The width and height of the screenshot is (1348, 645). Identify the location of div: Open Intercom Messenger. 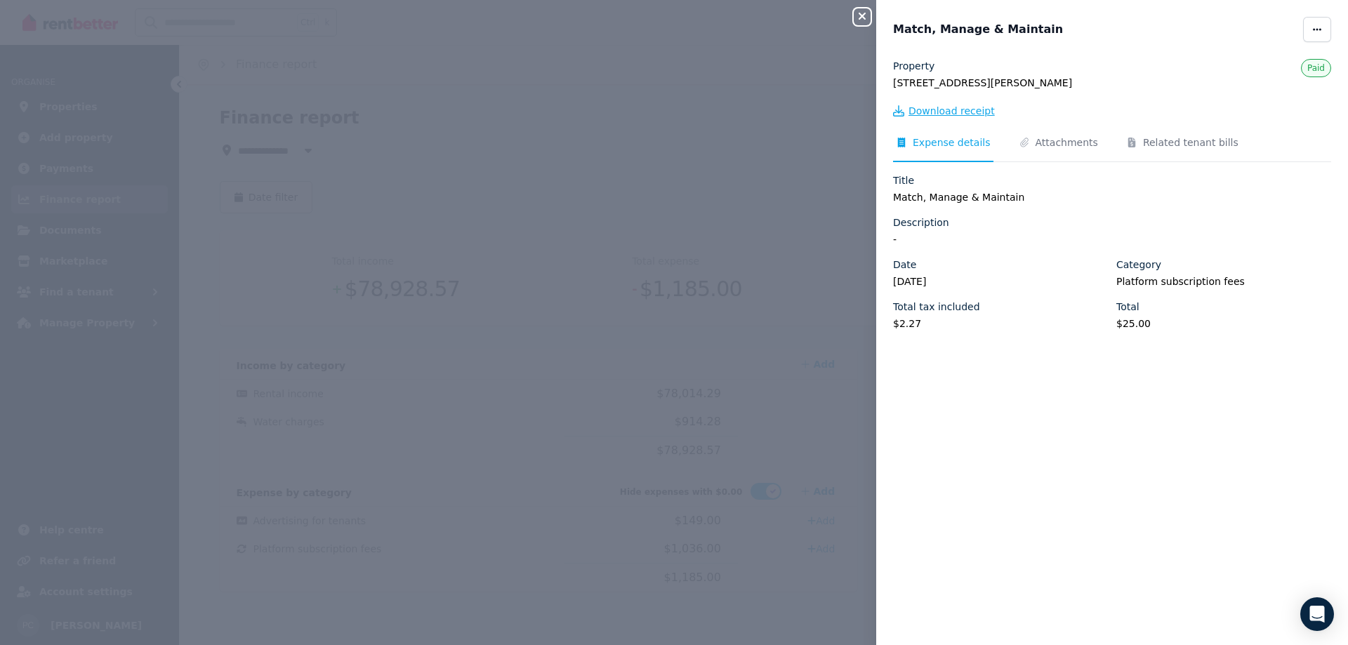
(1317, 614).